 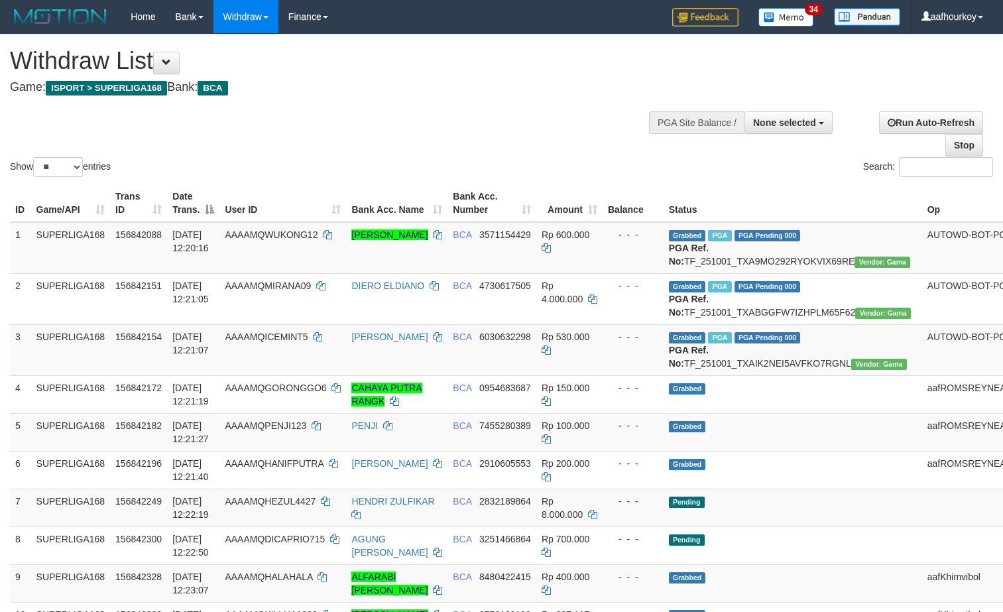 What do you see at coordinates (397, 203) in the screenshot?
I see `th: Bank Acc. Name: activate to sort column ascending` at bounding box center [397, 203].